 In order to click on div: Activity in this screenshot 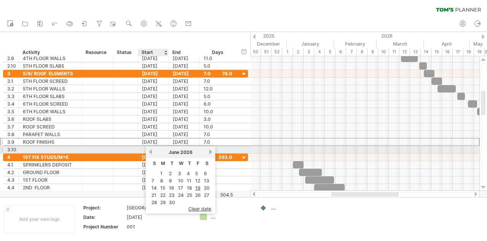, I will do `click(50, 52)`.